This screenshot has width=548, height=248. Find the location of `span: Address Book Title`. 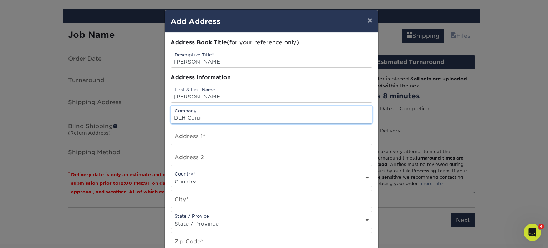

span: Address Book Title is located at coordinates (199, 42).